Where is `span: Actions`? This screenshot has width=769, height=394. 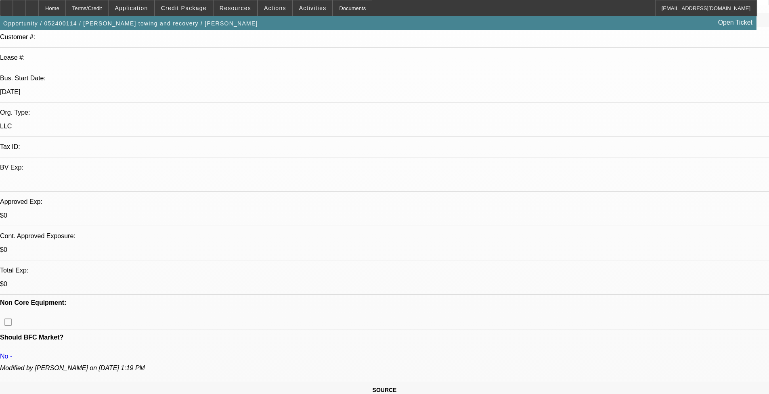 span: Actions is located at coordinates (275, 8).